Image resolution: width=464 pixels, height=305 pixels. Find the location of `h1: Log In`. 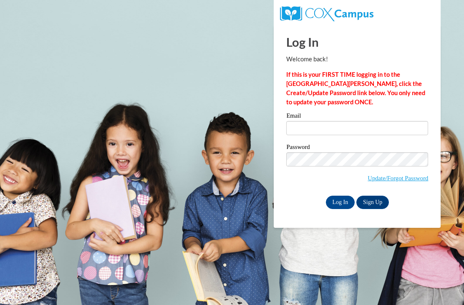

h1: Log In is located at coordinates (357, 42).